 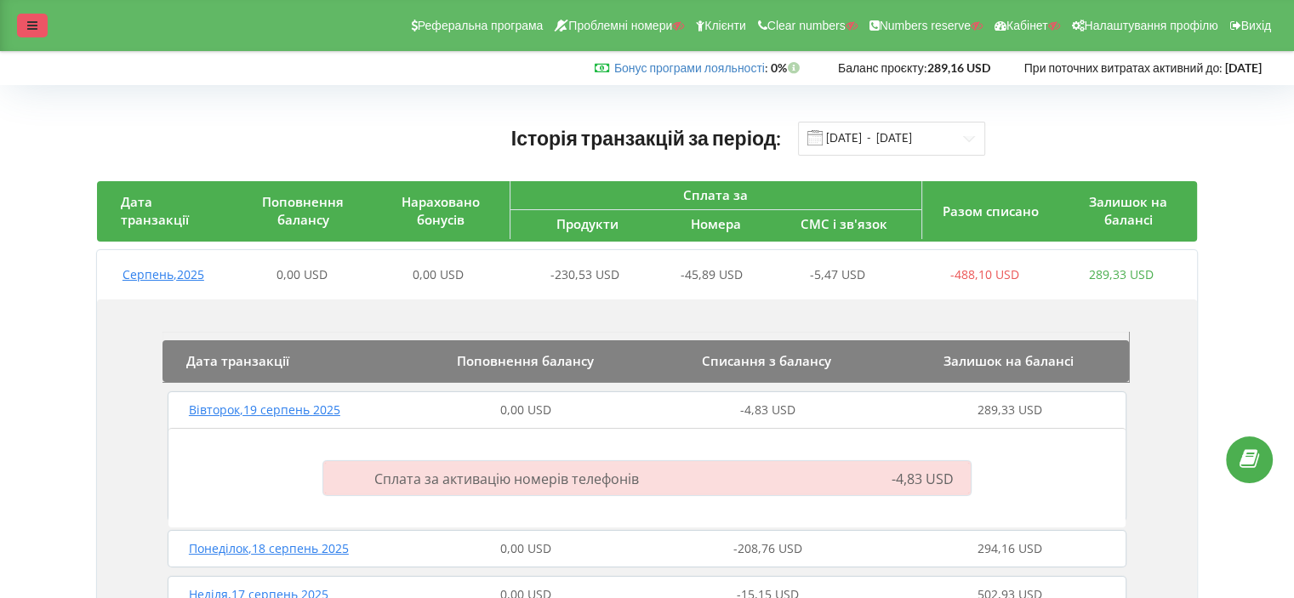 I want to click on span: Понеділок , 18 серпень 2025, so click(x=269, y=548).